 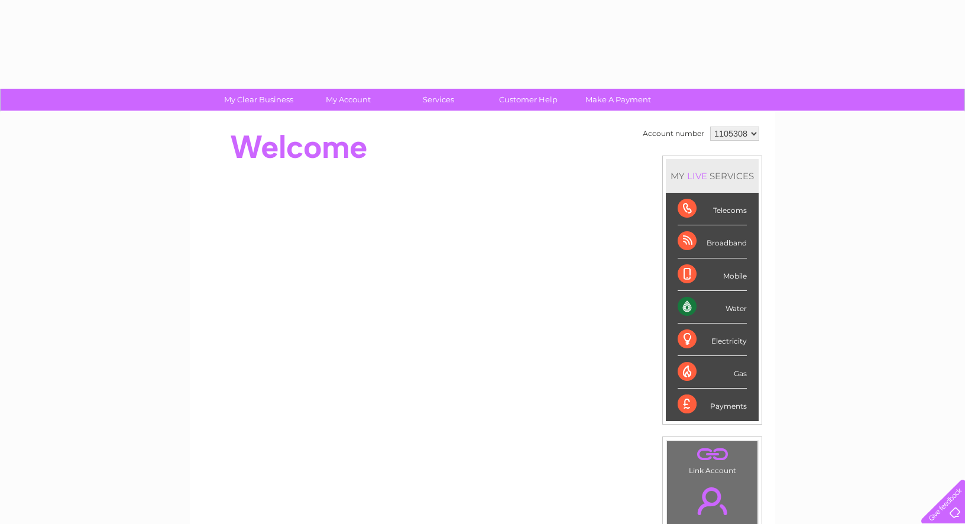 What do you see at coordinates (712, 209) in the screenshot?
I see `div: Telecoms` at bounding box center [712, 209].